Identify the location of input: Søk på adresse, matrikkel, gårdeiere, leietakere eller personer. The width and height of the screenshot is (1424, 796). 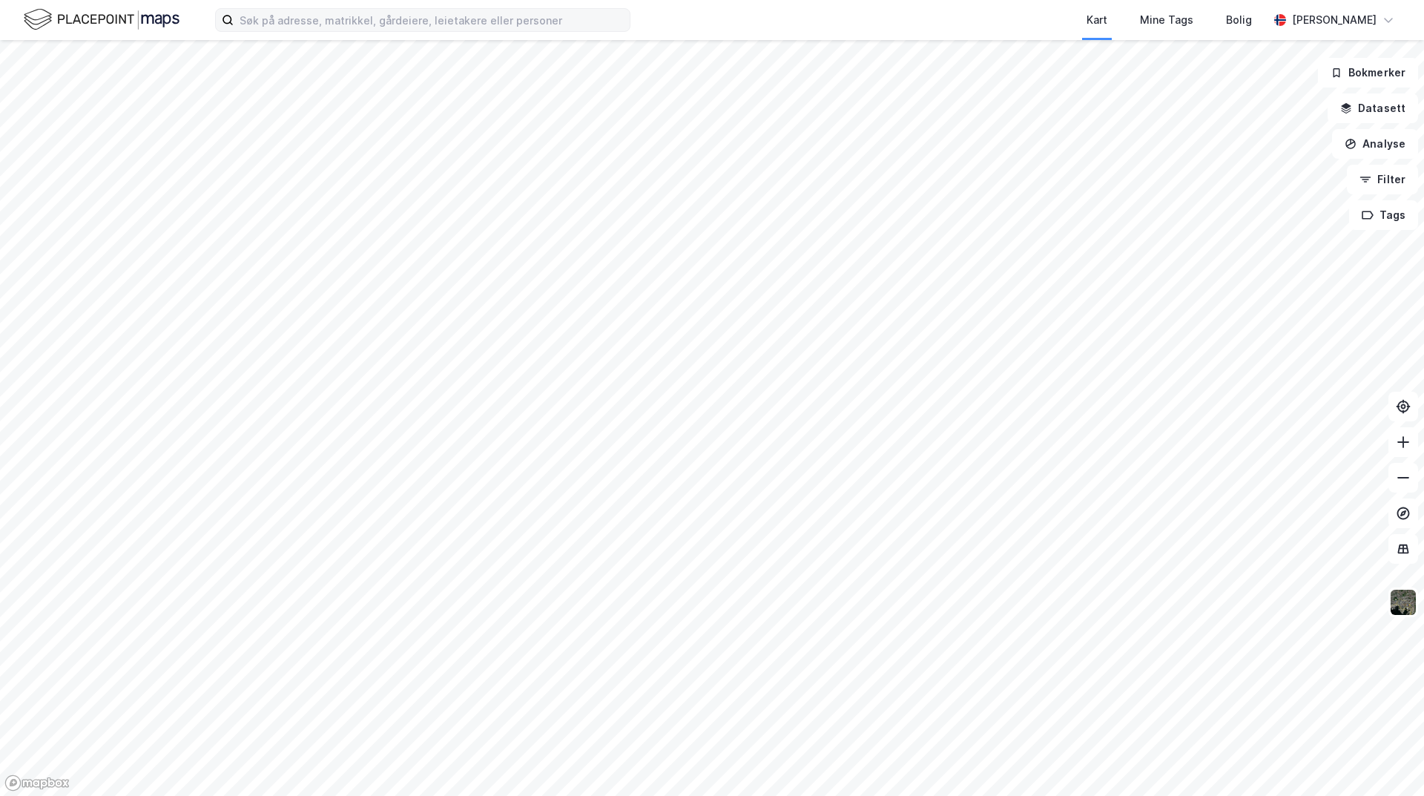
(432, 20).